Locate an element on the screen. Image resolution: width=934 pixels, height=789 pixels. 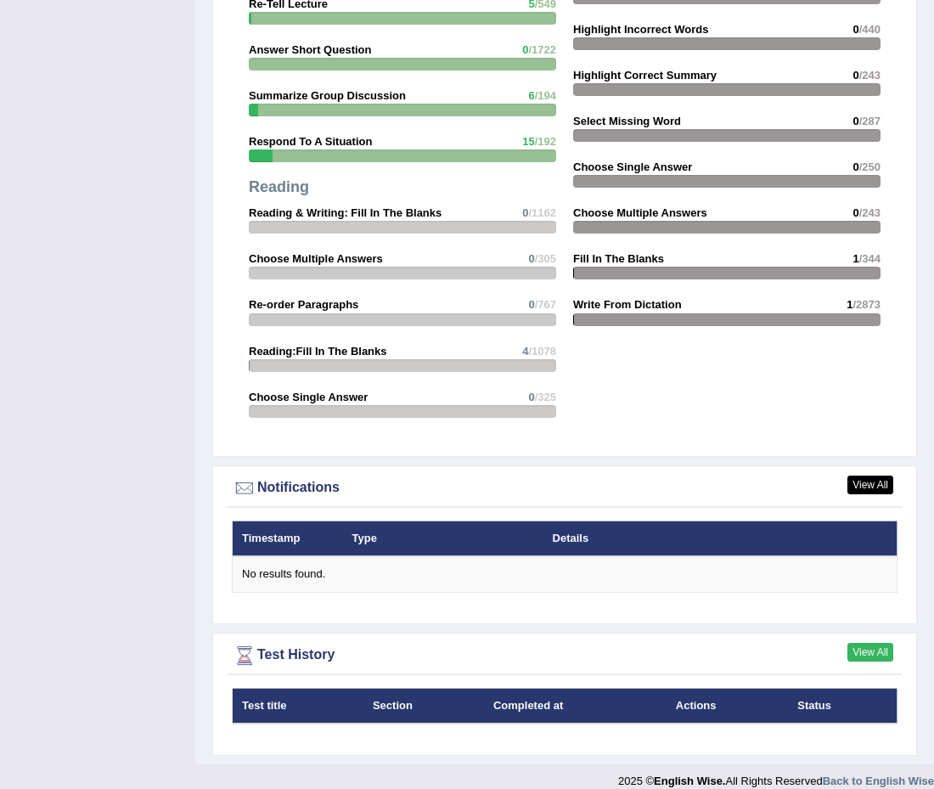
span: /250 is located at coordinates (869, 166).